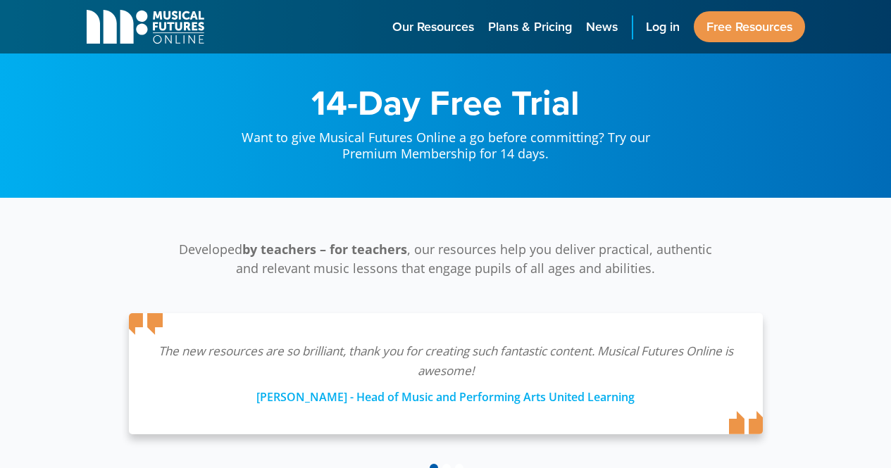 Image resolution: width=891 pixels, height=468 pixels. What do you see at coordinates (529, 27) in the screenshot?
I see `span: Plans & Pricing` at bounding box center [529, 27].